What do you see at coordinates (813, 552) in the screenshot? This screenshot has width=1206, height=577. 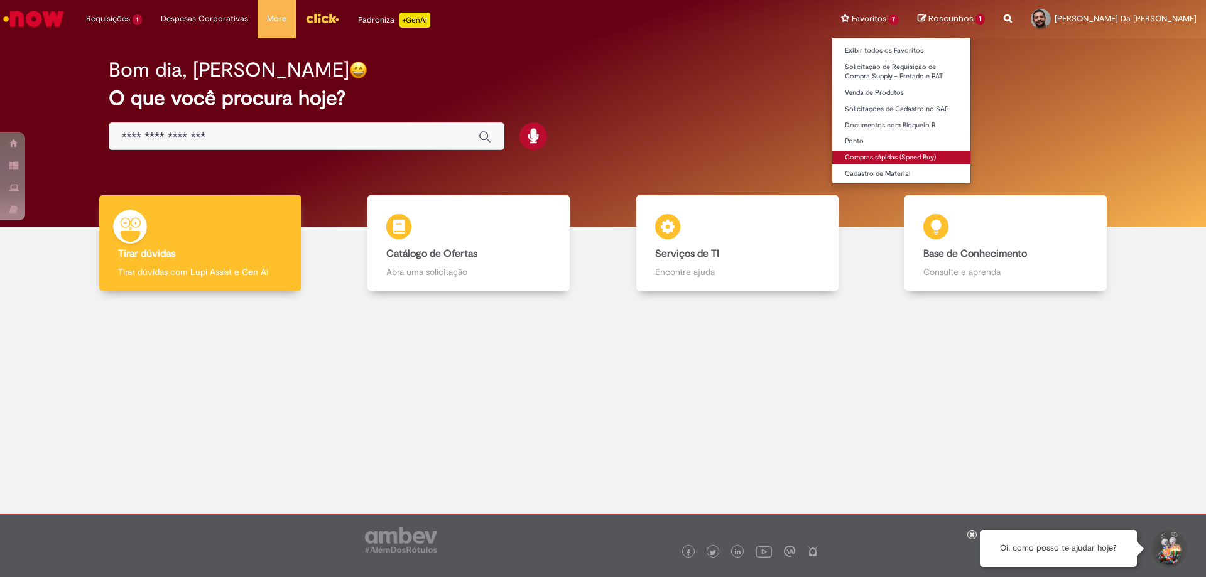 I see `img: logo_footer_naosei.png` at bounding box center [813, 552].